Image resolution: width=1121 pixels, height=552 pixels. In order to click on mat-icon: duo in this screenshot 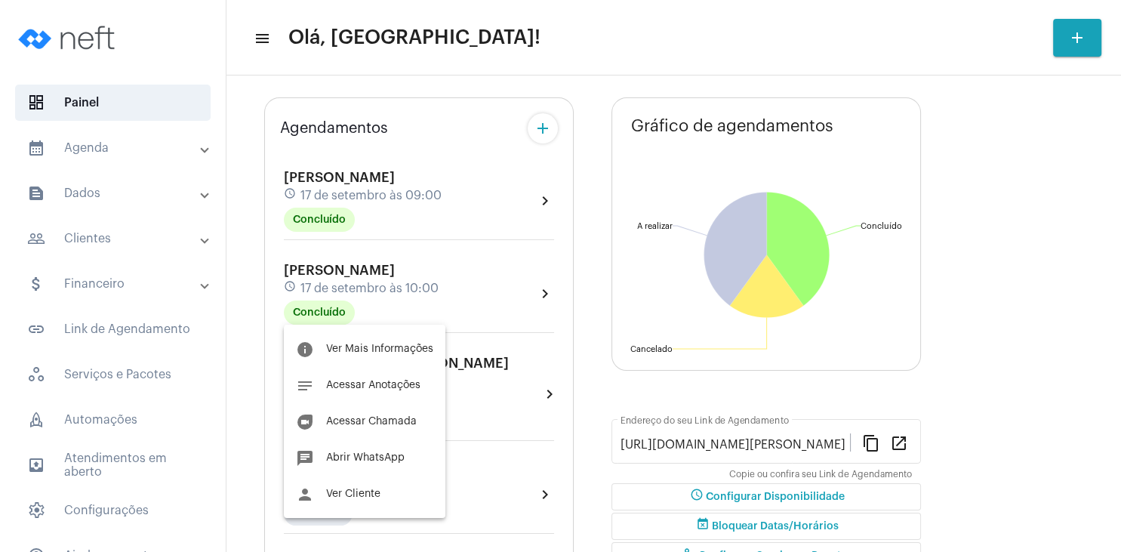, I will do `click(305, 422)`.